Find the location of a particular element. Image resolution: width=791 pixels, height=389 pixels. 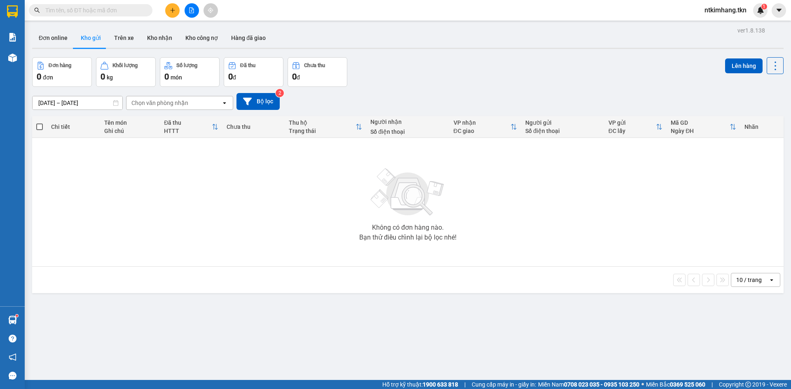

span: caret-down is located at coordinates (779, 10).